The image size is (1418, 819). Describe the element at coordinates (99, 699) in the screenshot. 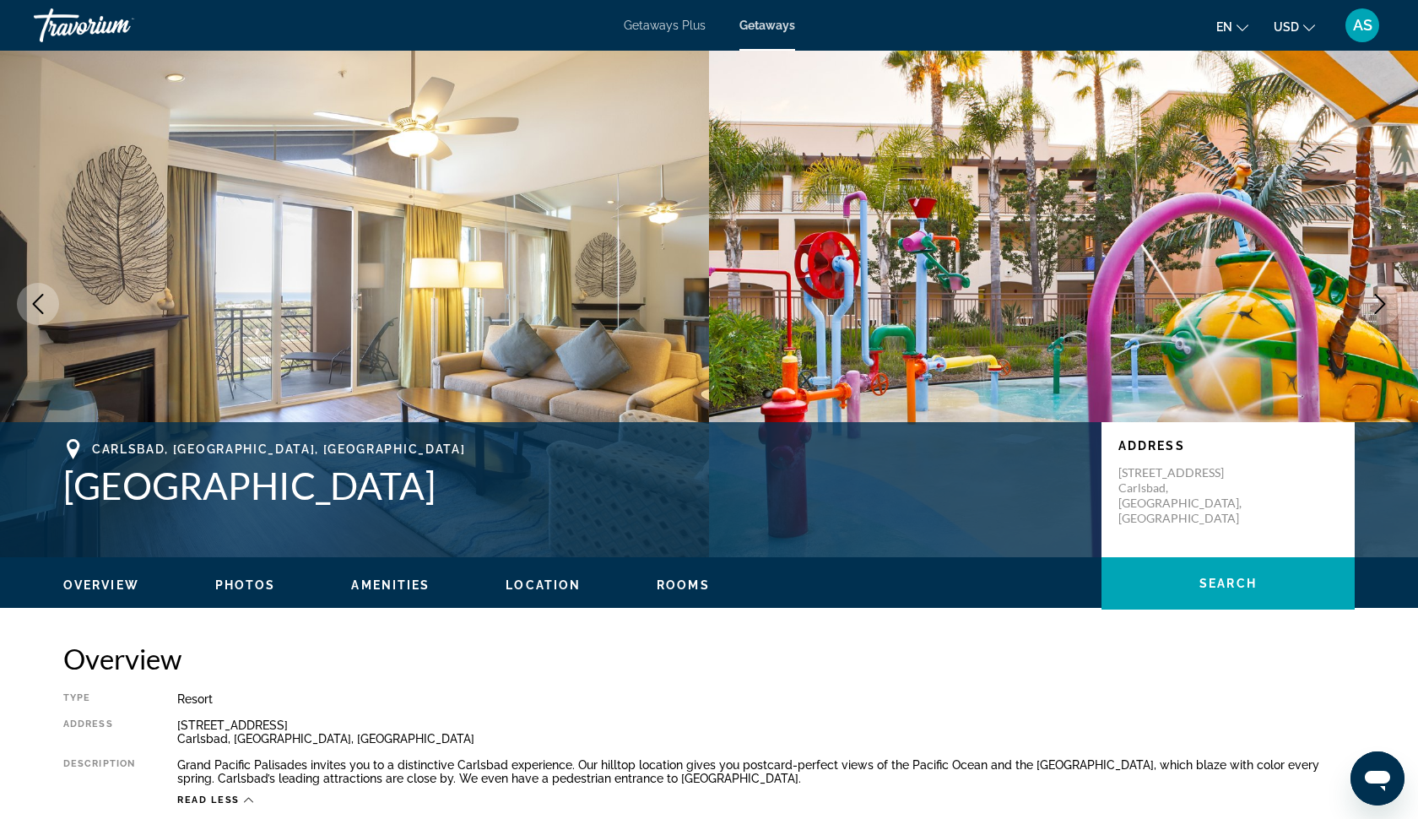

I see `div: Type` at that location.